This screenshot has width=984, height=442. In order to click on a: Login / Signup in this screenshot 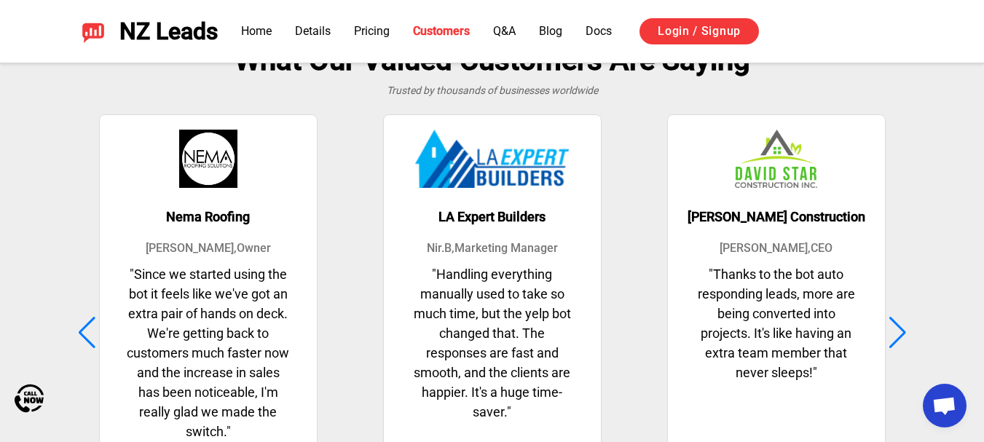, I will do `click(700, 31)`.